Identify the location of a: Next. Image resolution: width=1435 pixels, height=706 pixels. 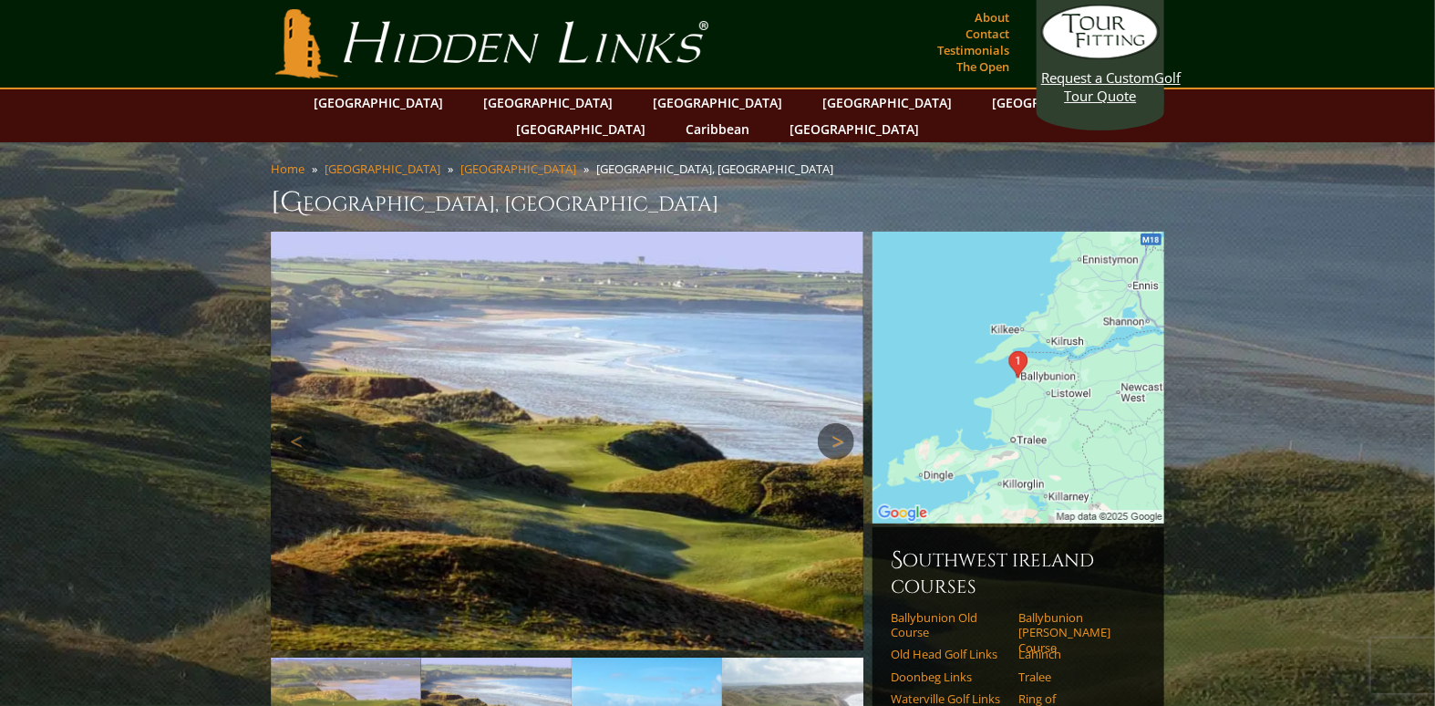
(836, 441).